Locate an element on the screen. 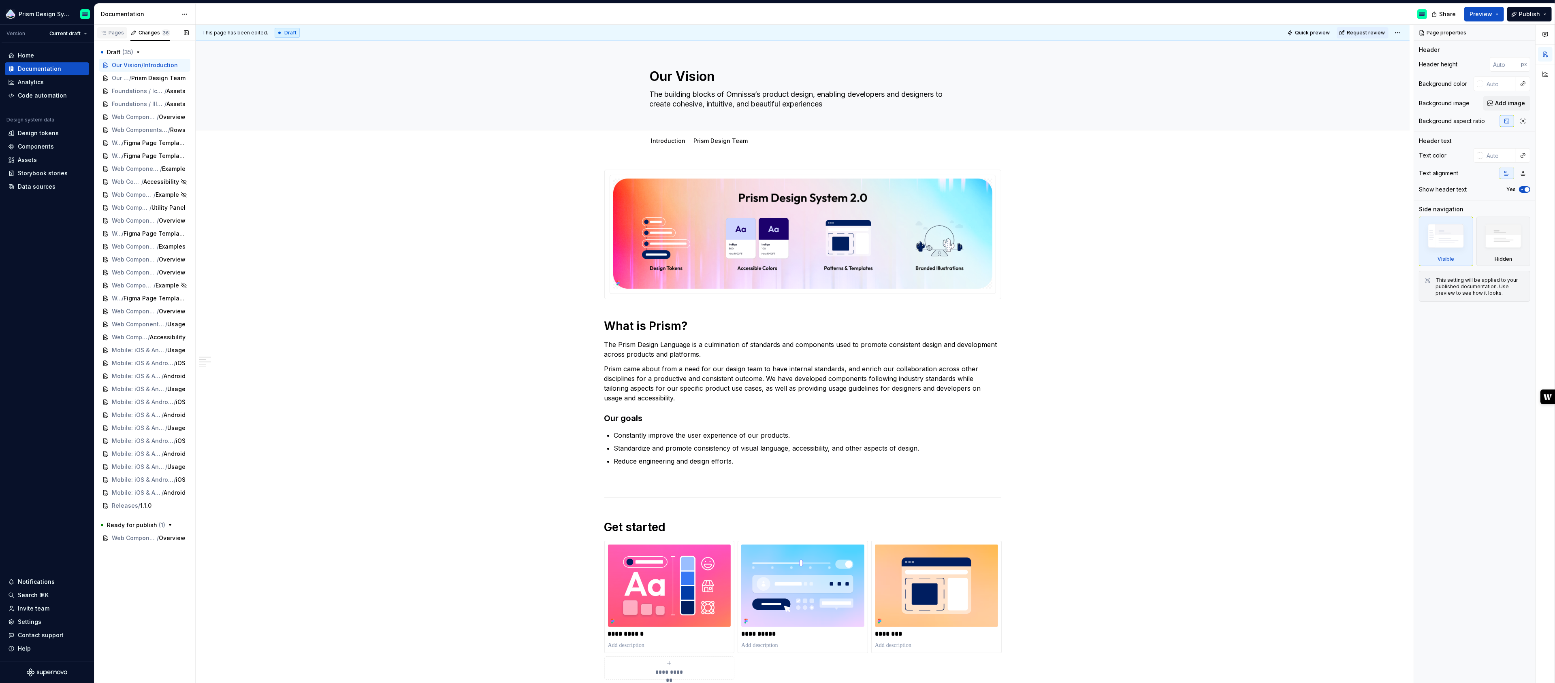  span: Web Components / General Components / Datagrid is located at coordinates (140, 130).